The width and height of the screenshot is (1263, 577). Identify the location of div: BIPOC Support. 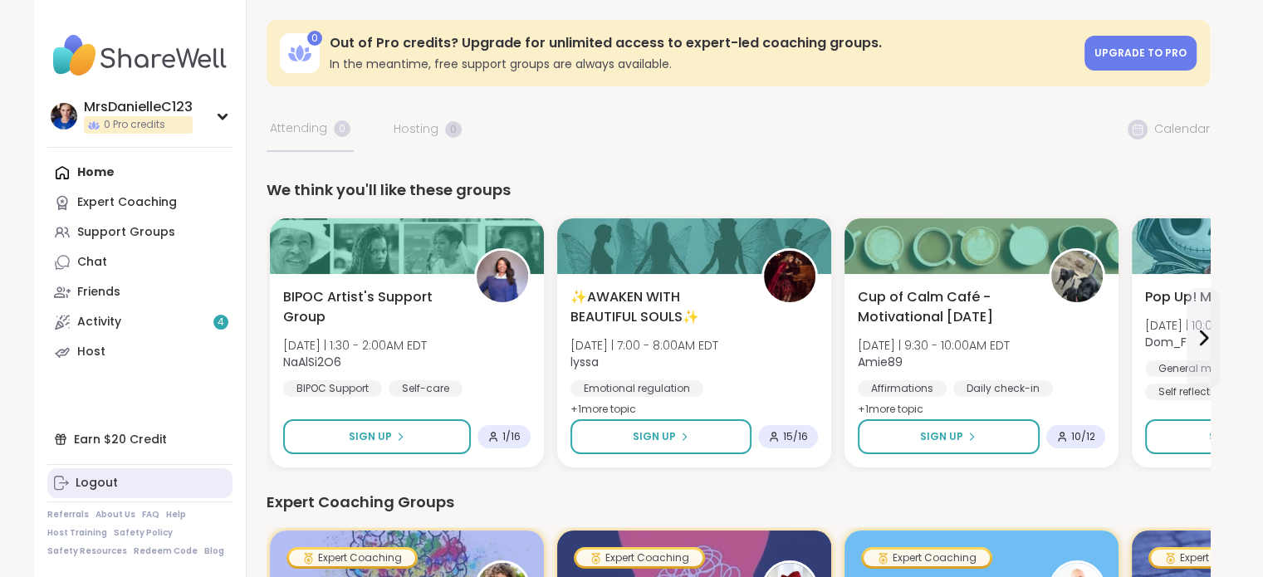
(332, 389).